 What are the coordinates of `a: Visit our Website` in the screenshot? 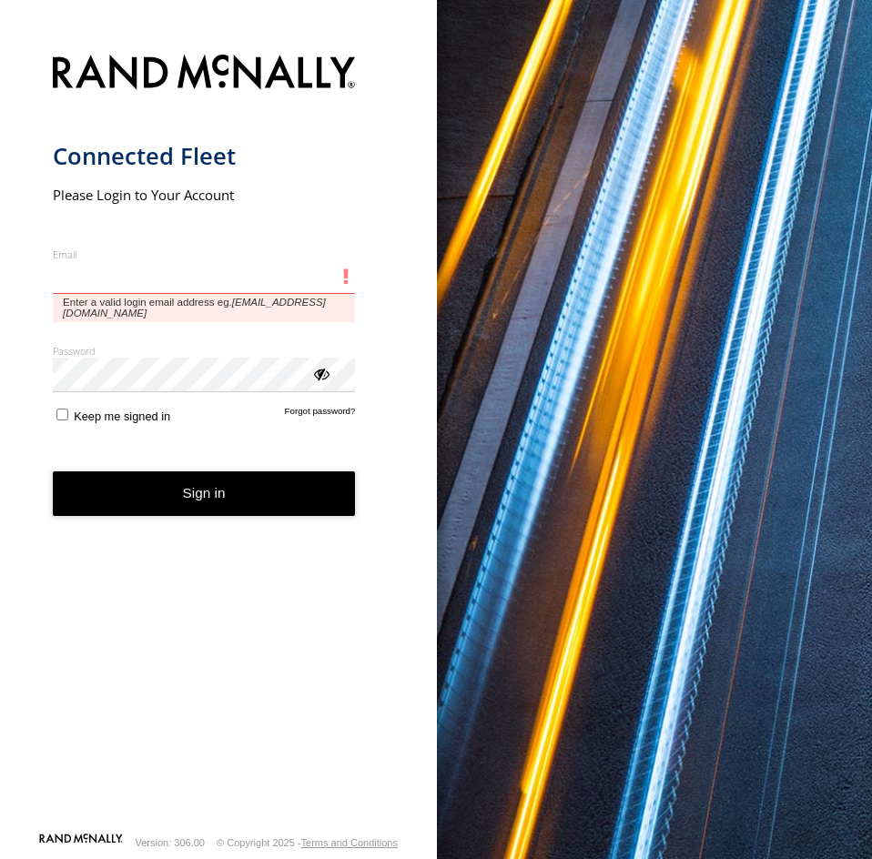 It's located at (81, 843).